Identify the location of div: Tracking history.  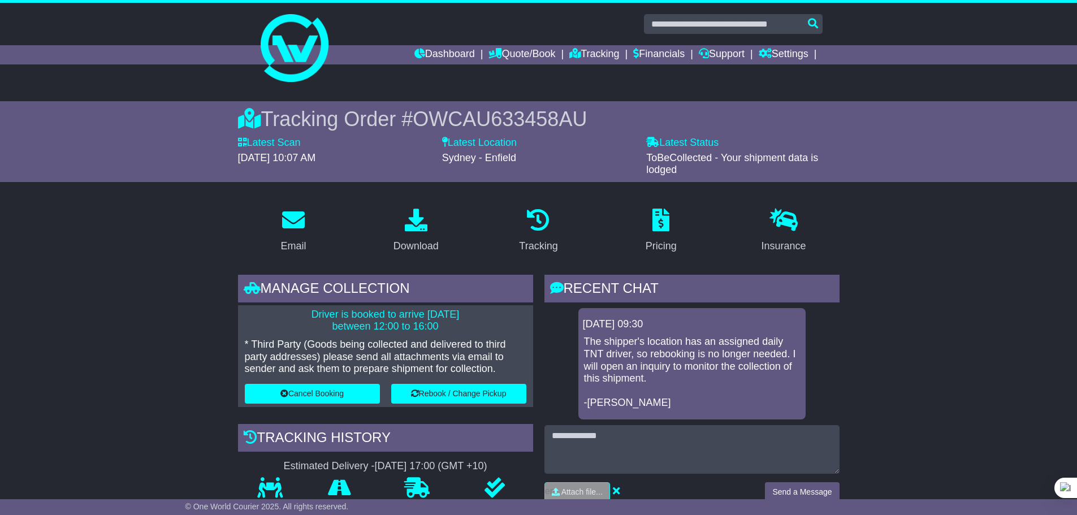
(386, 439).